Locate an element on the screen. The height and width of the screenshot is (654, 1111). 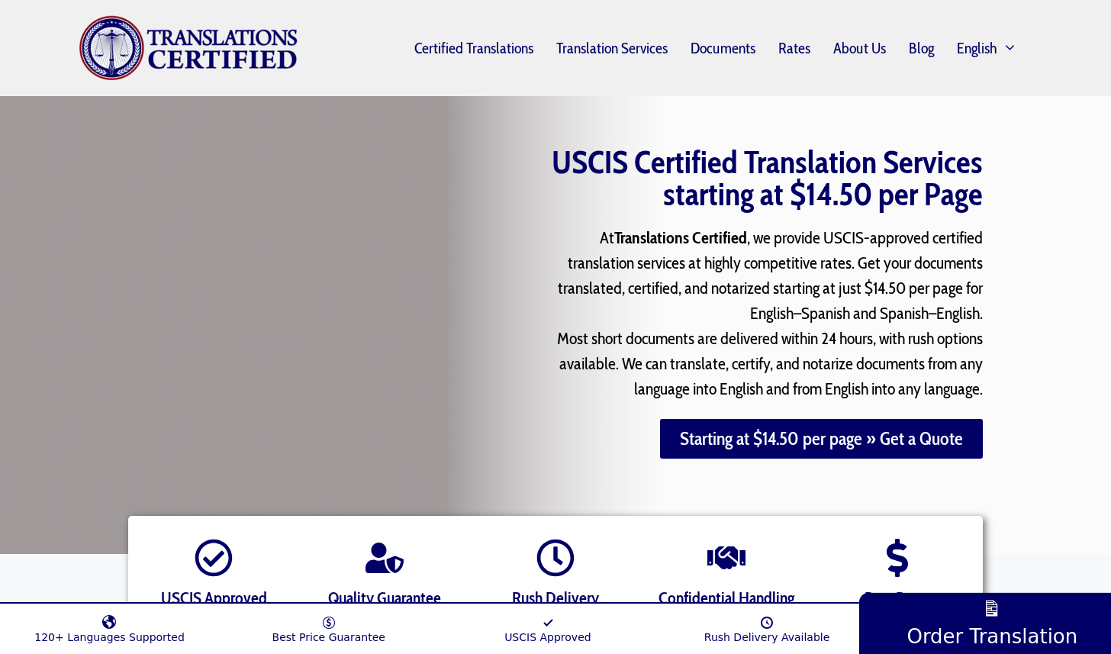
a: Starting at $14.50 per page » Get a Quote is located at coordinates (821, 439).